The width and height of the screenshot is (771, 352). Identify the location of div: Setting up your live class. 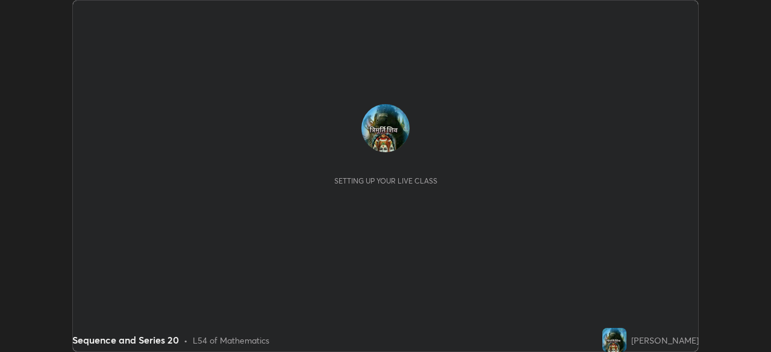
(386, 181).